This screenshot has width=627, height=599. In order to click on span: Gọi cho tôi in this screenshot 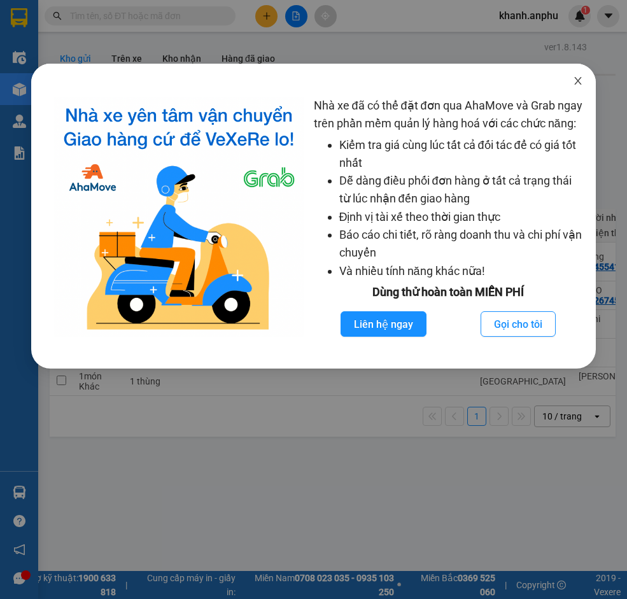, I will do `click(518, 324)`.